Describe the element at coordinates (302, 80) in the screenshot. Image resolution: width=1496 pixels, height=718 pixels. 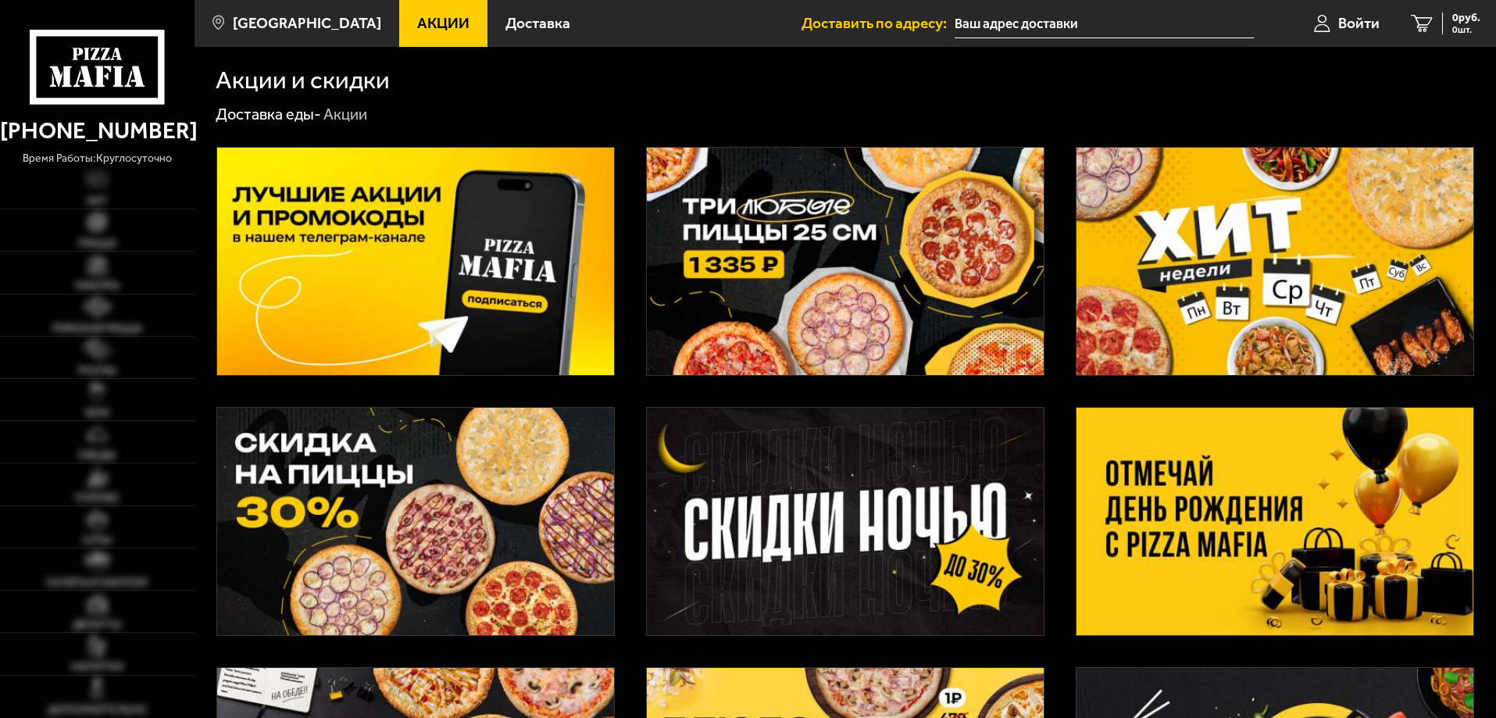
I see `h1: Акции и скидки` at that location.